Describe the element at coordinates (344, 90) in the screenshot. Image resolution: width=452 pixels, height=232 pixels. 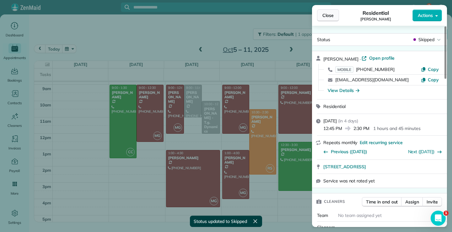
I see `button: View Details` at that location.